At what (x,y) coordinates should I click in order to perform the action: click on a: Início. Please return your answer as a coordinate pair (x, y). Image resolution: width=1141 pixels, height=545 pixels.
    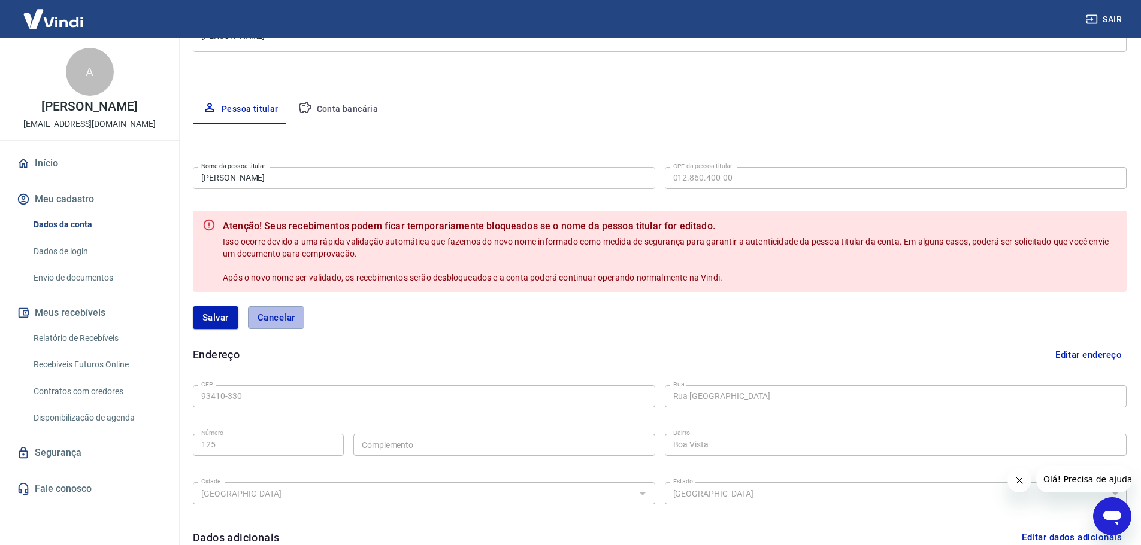
    Looking at the image, I should click on (89, 163).